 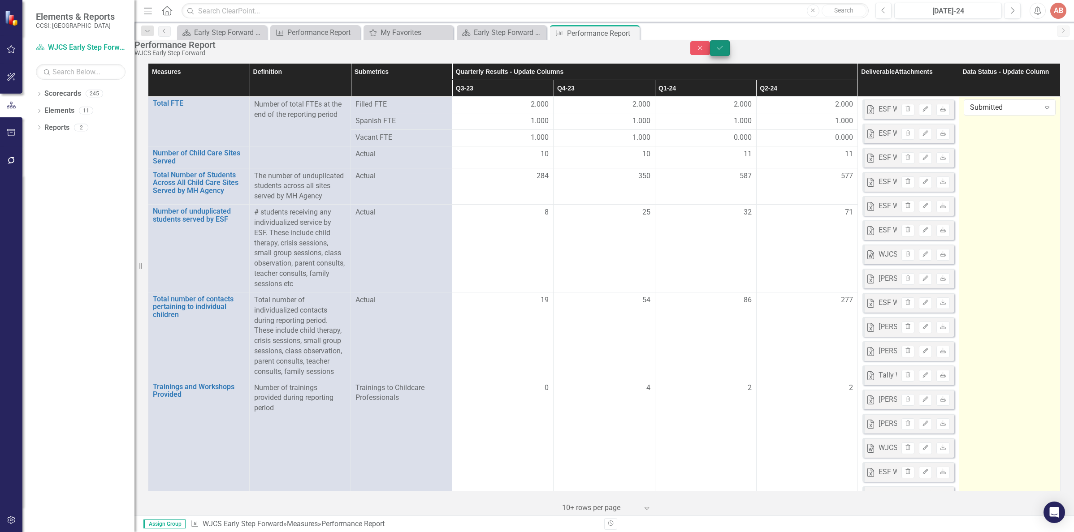 I want to click on span: Spanish FTE, so click(x=401, y=121).